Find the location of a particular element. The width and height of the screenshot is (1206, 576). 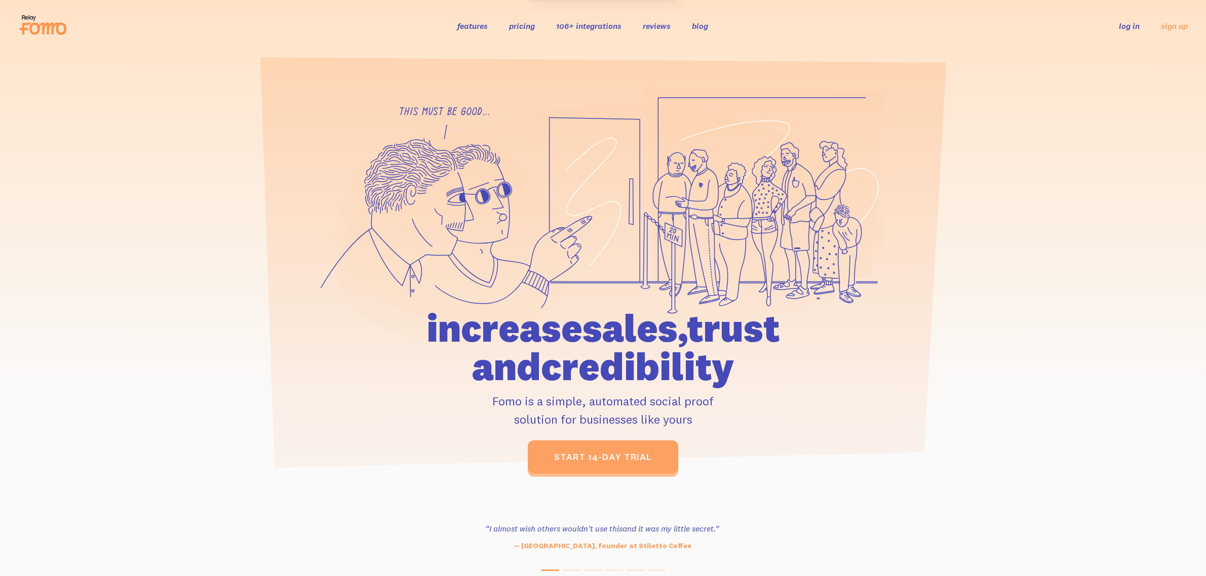

a: pricing is located at coordinates (522, 26).